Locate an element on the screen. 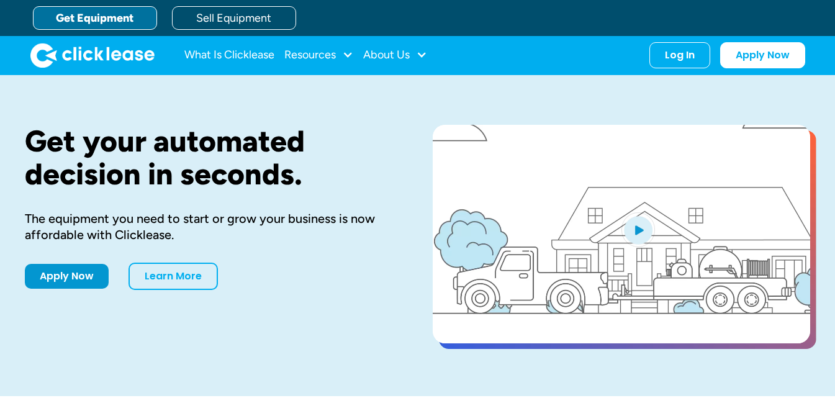 This screenshot has height=398, width=835. a: Sell Equipment is located at coordinates (234, 18).